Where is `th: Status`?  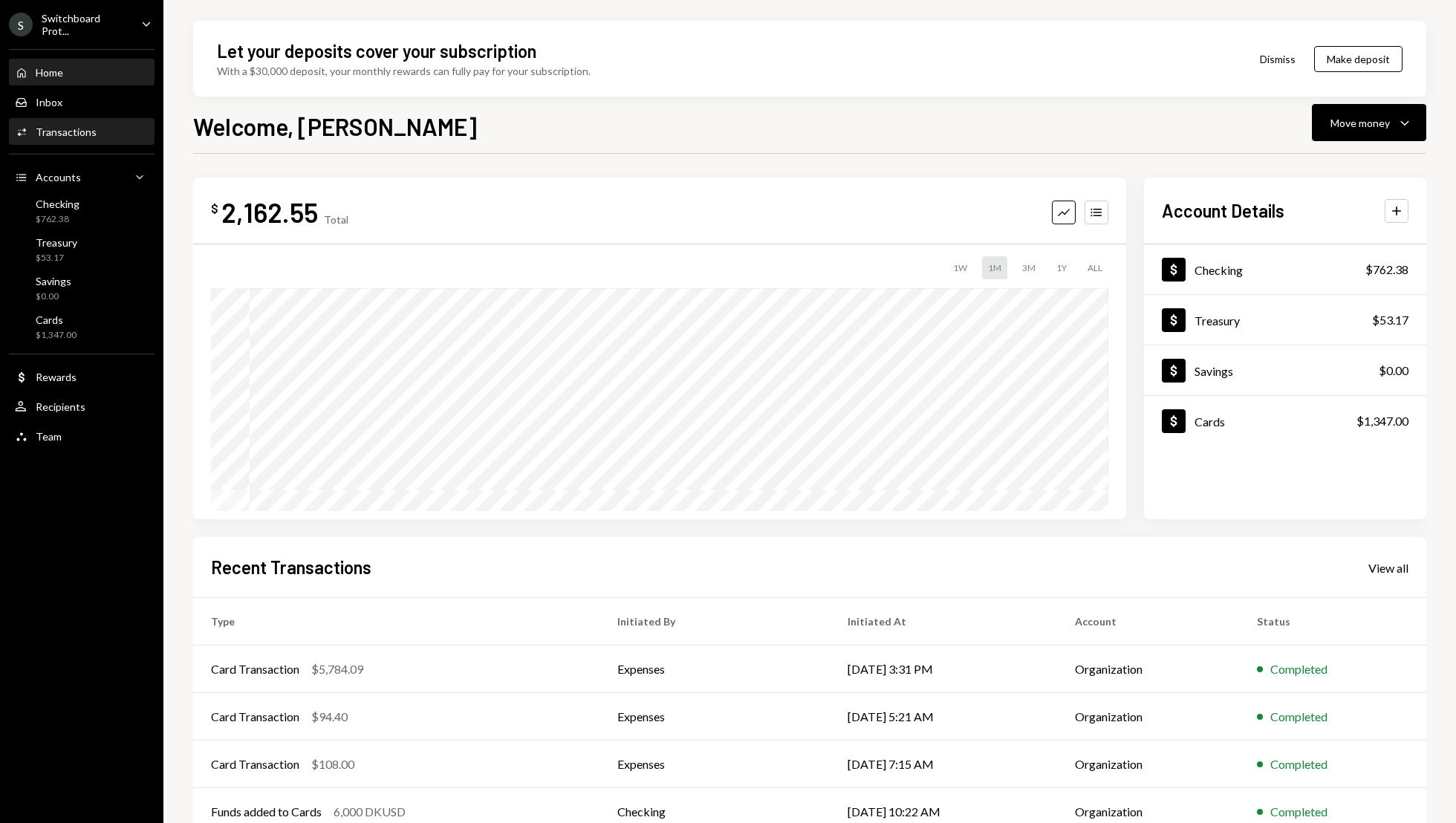 th: Status is located at coordinates (1333, 622).